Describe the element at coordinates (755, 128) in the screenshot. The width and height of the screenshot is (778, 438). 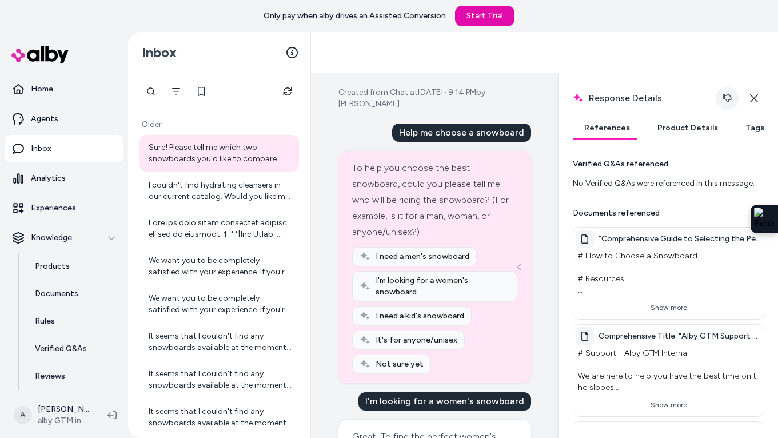
I see `button: Tags` at that location.